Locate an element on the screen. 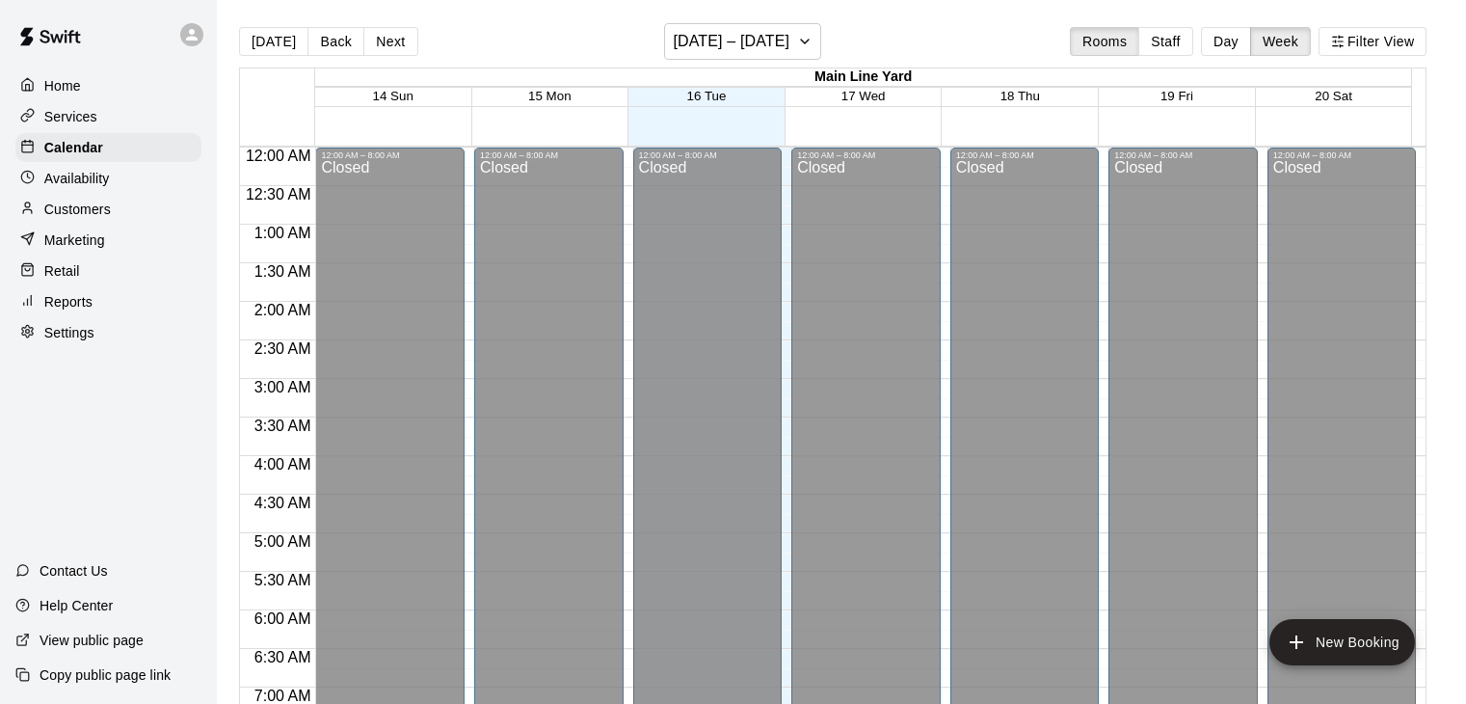  button: 17 Wed is located at coordinates (864, 95).